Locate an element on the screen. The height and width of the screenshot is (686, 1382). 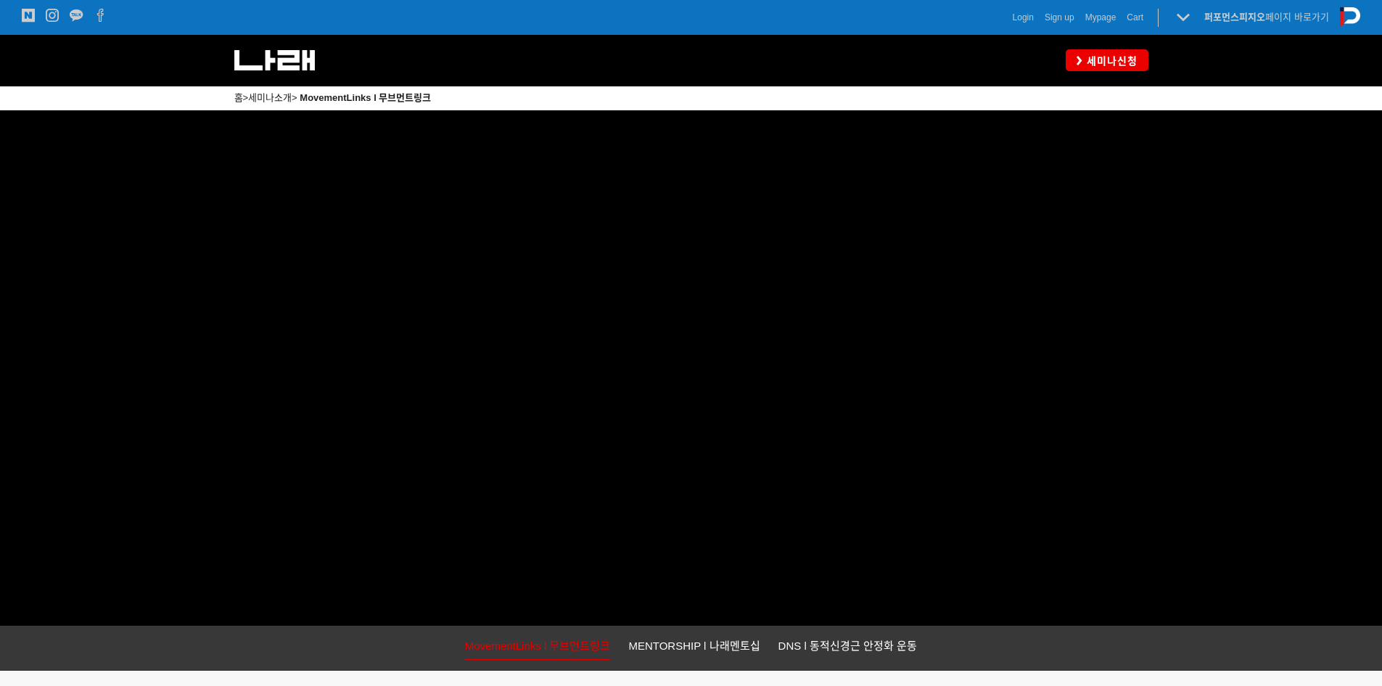
a: Sign up is located at coordinates (1059, 17).